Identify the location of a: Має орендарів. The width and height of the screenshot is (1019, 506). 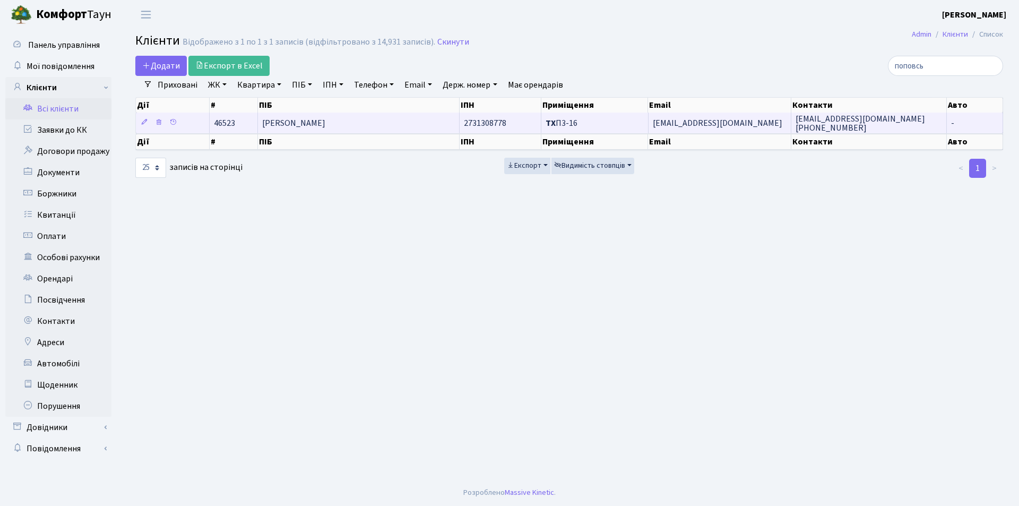
(536, 85).